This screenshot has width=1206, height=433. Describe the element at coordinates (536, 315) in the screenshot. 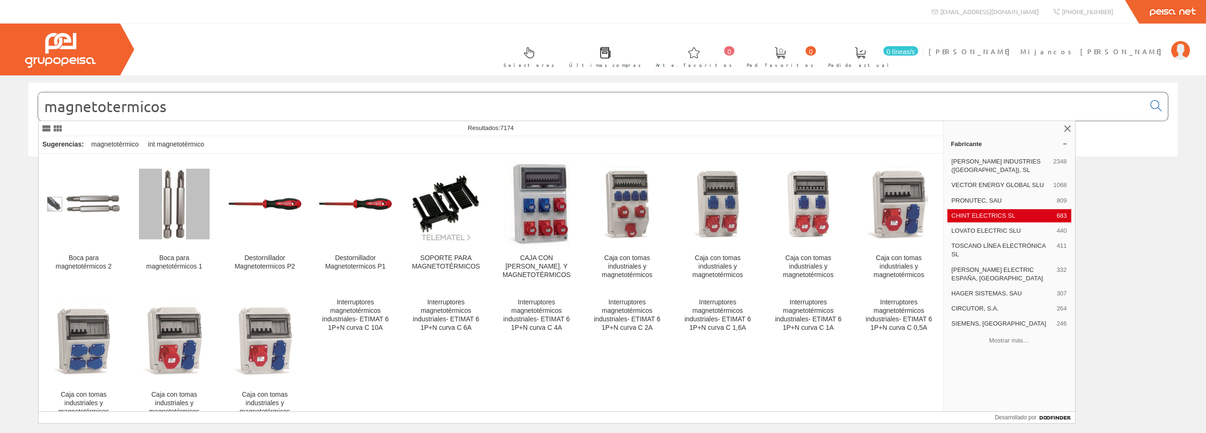

I see `font: Interruptores magnetotérmicos industriales- ETIMAT 6 1P+N curva C 4A` at that location.